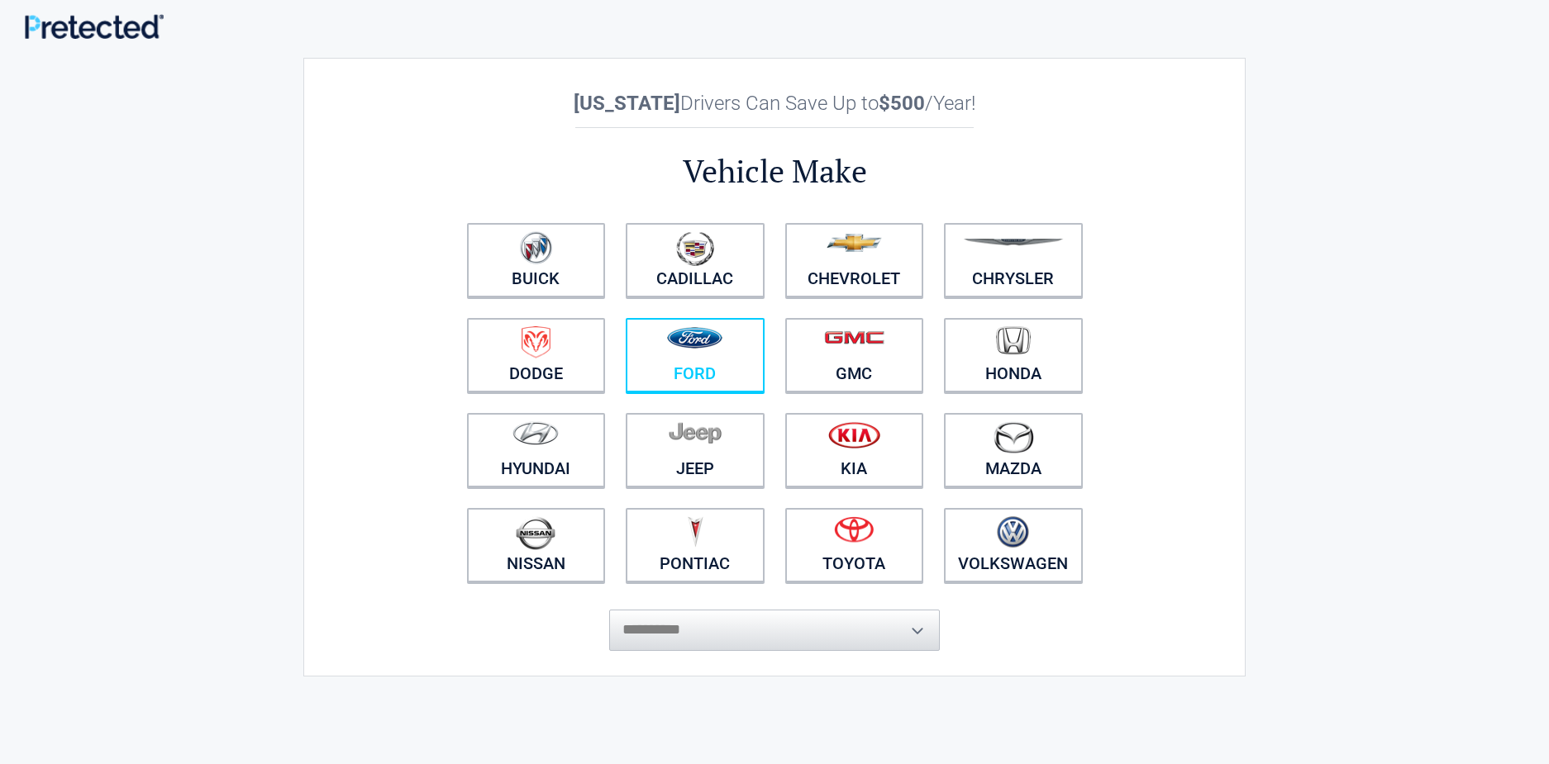 The image size is (1549, 764). Describe the element at coordinates (695, 433) in the screenshot. I see `img: jeep` at that location.